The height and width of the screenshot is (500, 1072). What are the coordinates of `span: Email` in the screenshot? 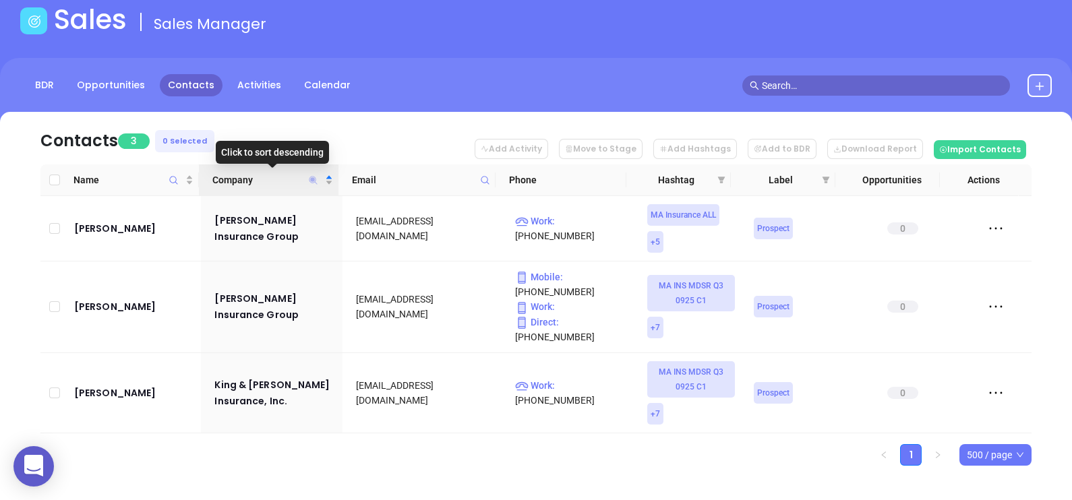 It's located at (413, 180).